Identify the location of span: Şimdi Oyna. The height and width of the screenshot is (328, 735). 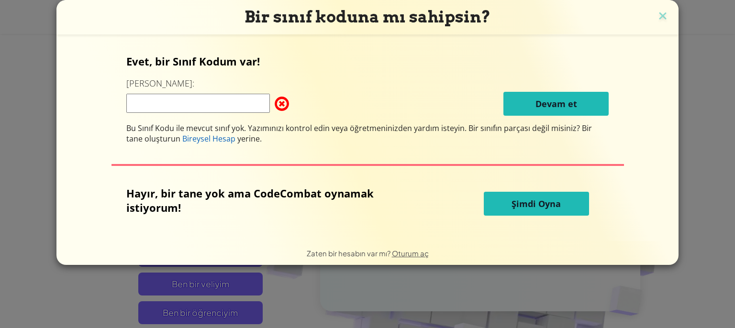
(536, 204).